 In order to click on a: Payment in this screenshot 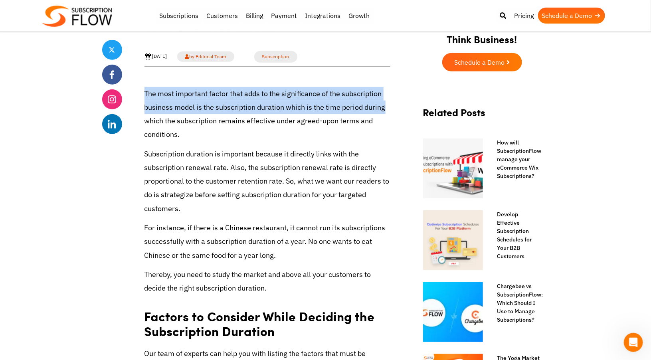, I will do `click(284, 16)`.